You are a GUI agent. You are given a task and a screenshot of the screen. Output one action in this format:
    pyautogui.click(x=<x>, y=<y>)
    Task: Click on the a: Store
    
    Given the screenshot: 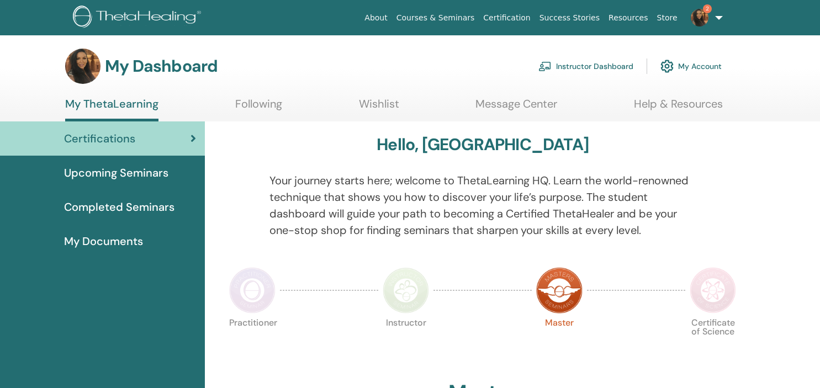 What is the action you would take?
    pyautogui.click(x=667, y=18)
    